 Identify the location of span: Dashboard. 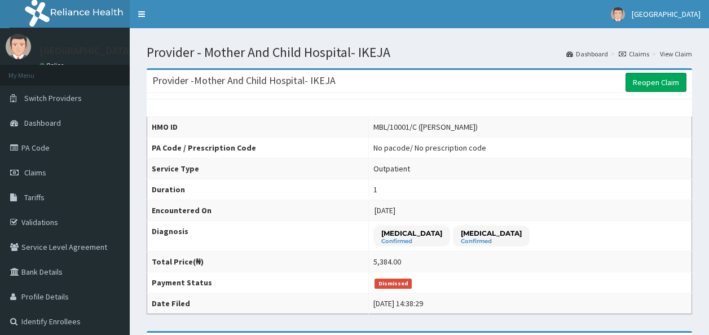
(42, 123).